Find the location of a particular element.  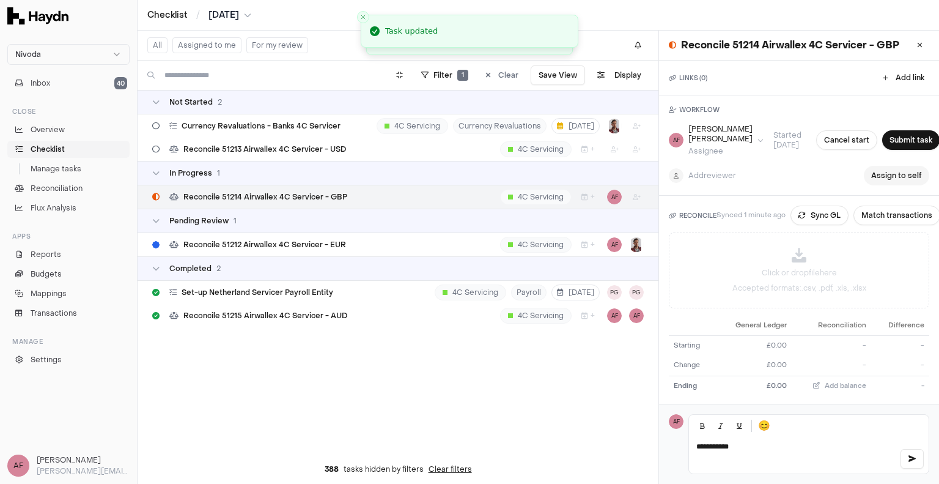

span: Reconcile 51214 Airwallex 4C Servicer - GBP is located at coordinates (265, 197).